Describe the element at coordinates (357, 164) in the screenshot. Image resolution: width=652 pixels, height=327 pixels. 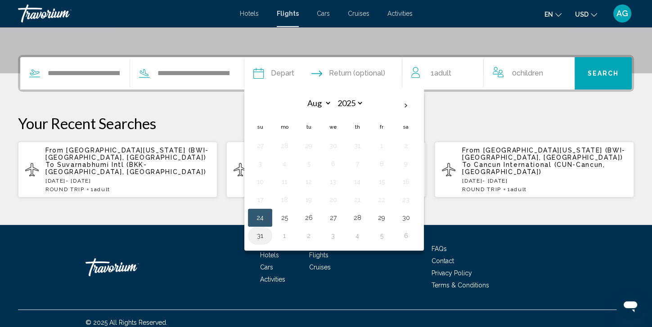
I see `button: Day 7` at that location.